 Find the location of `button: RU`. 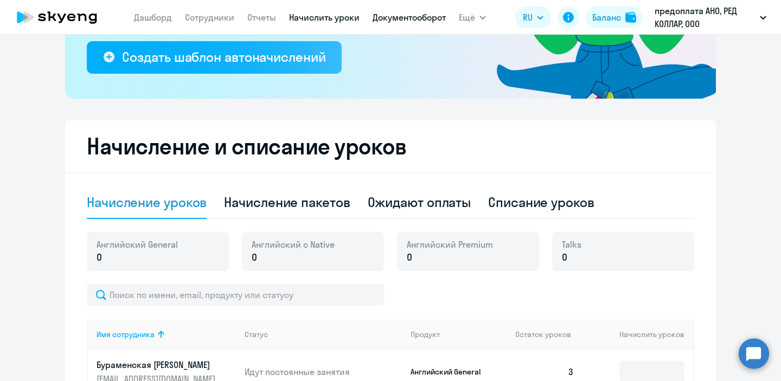

button: RU is located at coordinates (533, 17).